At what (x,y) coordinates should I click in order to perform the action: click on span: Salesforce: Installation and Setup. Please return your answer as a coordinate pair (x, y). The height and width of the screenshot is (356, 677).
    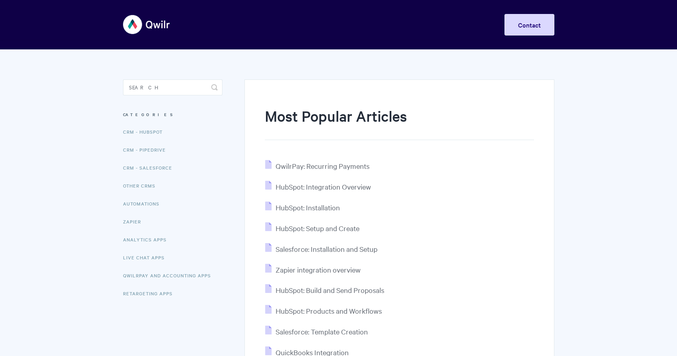
    Looking at the image, I should click on (326, 249).